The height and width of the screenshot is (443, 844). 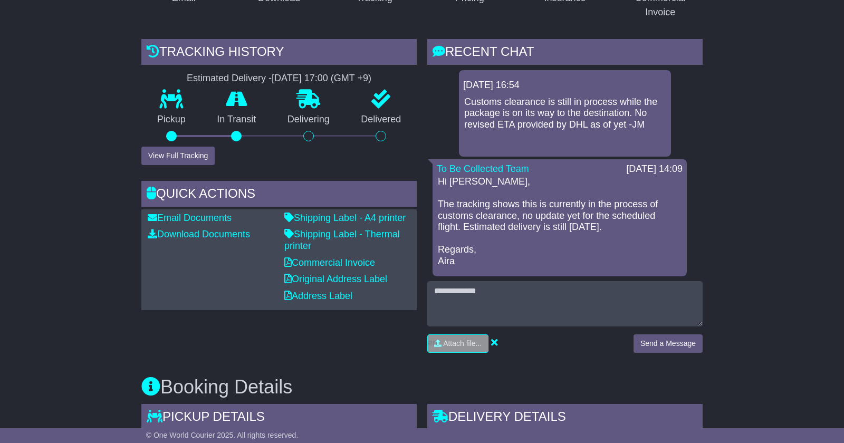 What do you see at coordinates (222, 435) in the screenshot?
I see `span: © One World Courier 2025. All rights reserved.` at bounding box center [222, 435].